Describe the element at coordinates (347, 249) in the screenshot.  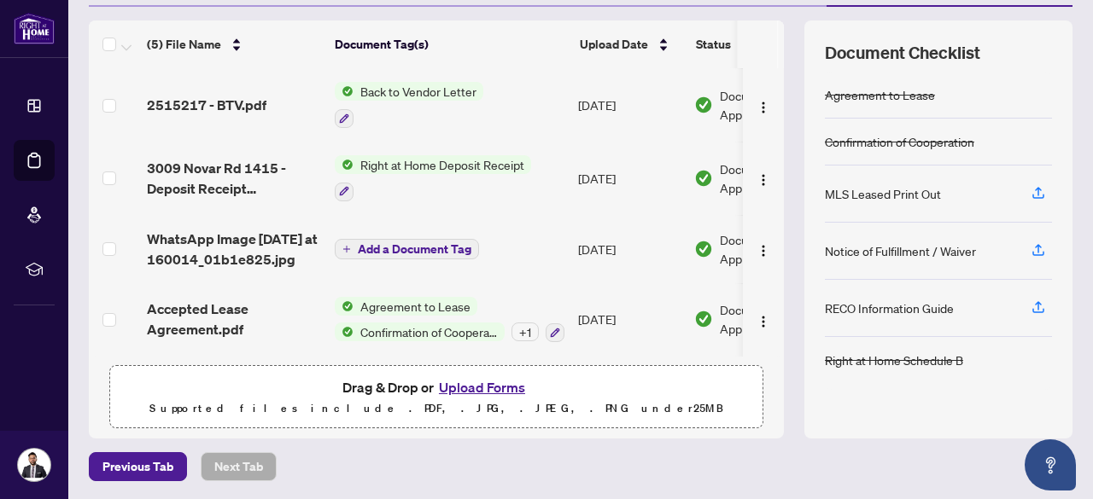
I see `span: plus` at that location.